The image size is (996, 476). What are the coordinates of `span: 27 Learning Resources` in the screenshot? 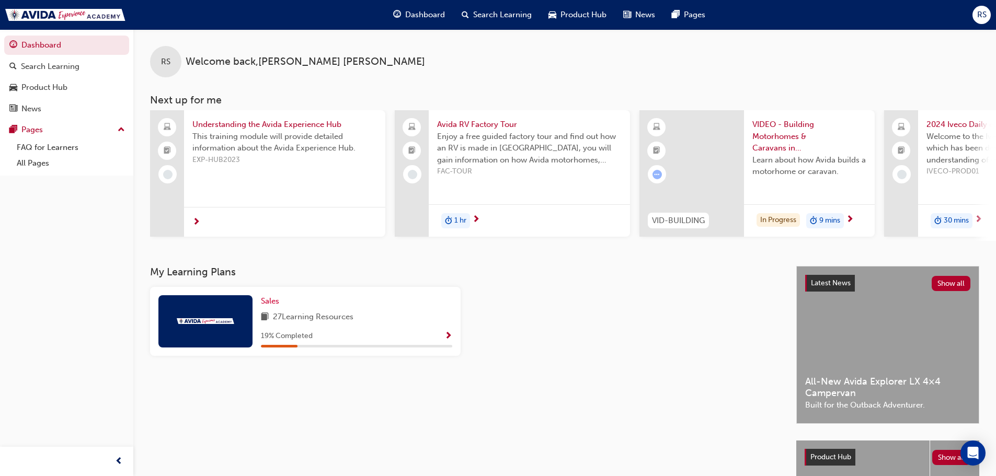 It's located at (313, 317).